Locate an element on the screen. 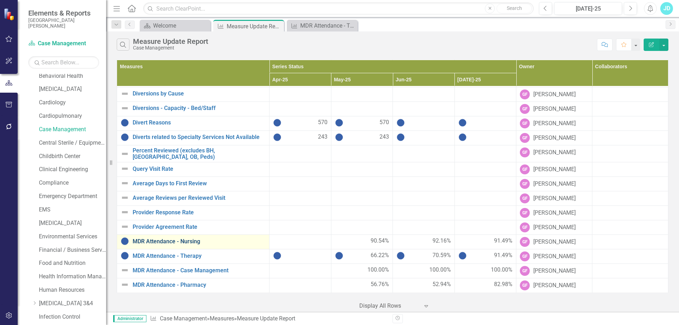 This screenshot has height=325, width=679. a: MDR Attendance - Case Management is located at coordinates (199, 271).